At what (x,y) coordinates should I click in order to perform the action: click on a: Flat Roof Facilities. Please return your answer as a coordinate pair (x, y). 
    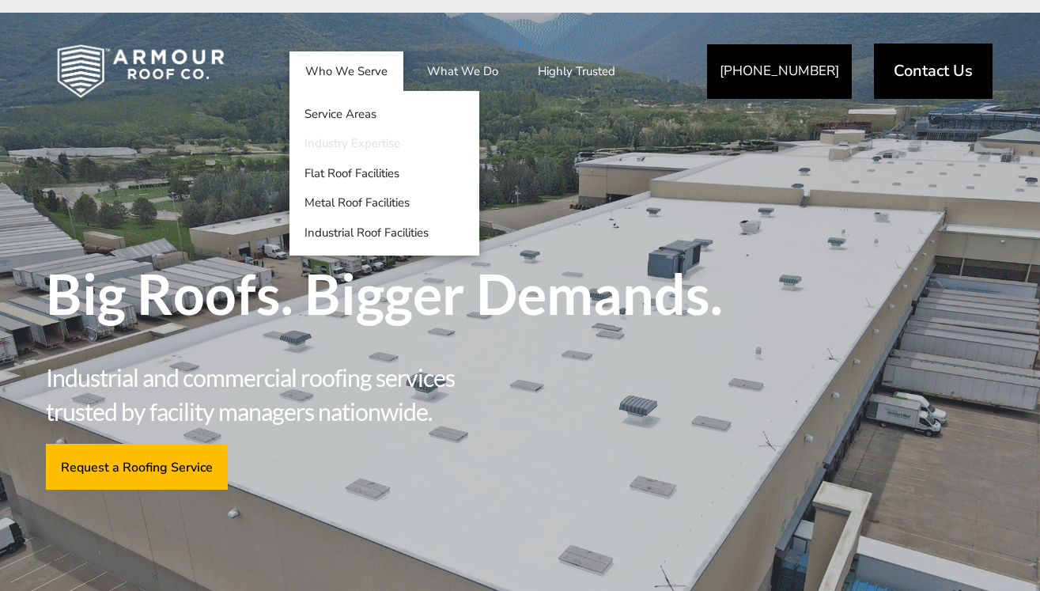
    Looking at the image, I should click on (384, 173).